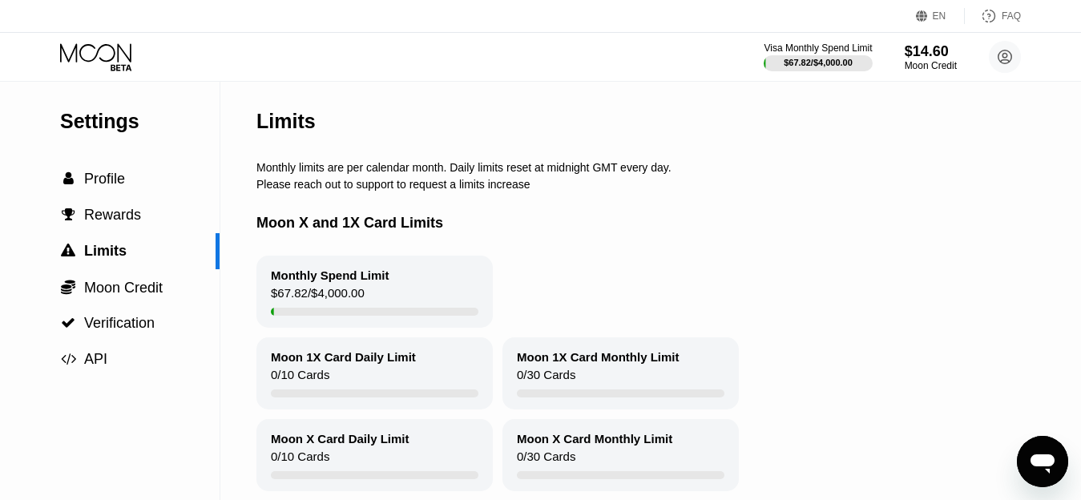 This screenshot has height=500, width=1081. I want to click on span: API, so click(95, 359).